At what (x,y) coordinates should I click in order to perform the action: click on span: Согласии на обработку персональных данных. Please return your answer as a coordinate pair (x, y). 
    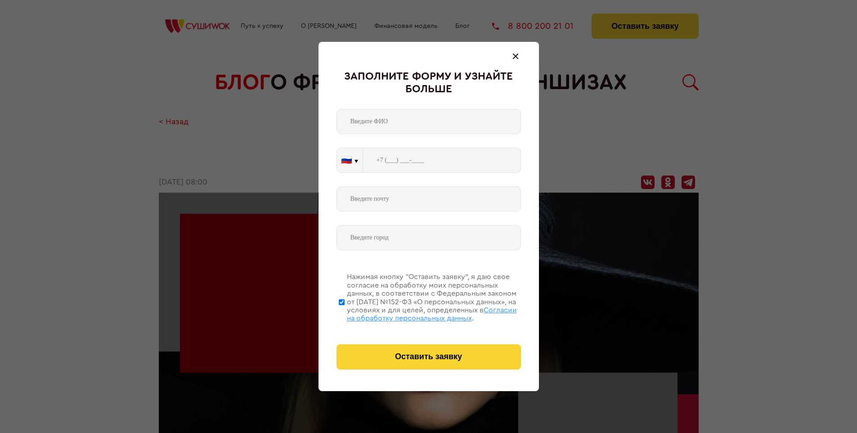
    Looking at the image, I should click on (432, 314).